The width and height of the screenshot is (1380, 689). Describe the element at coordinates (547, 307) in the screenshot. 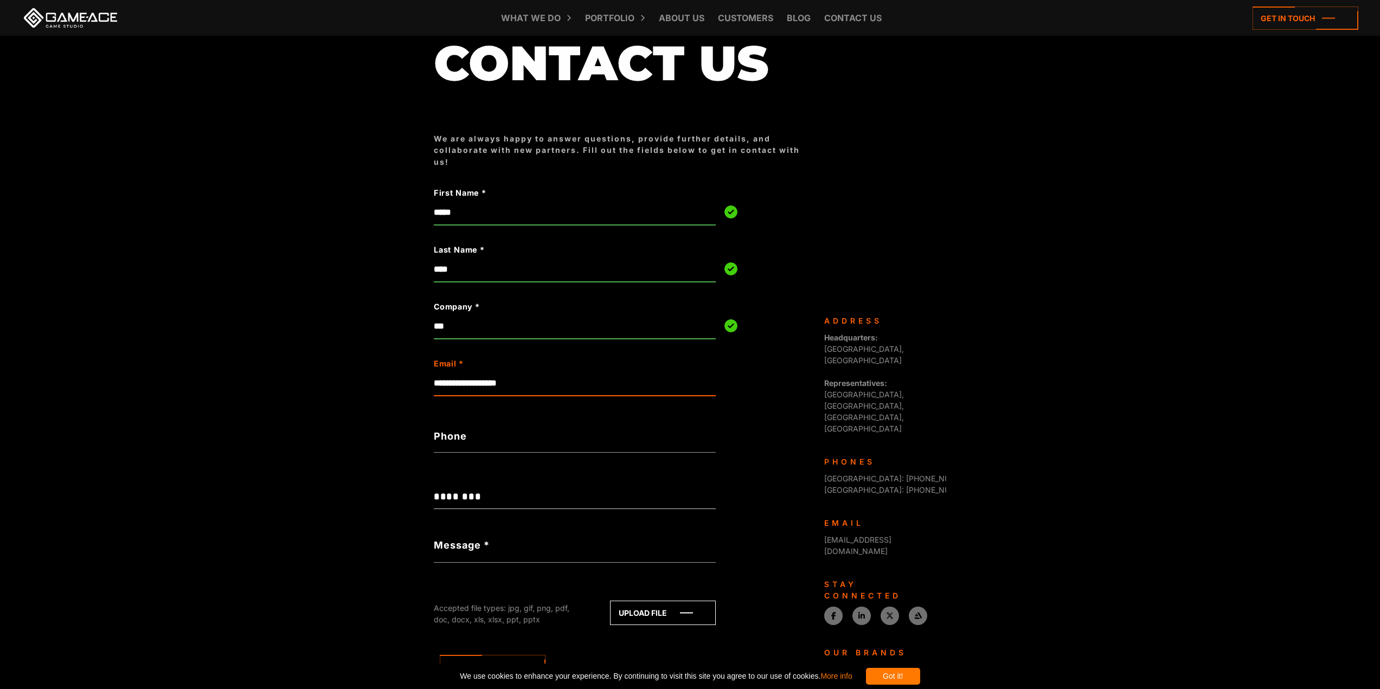

I see `label: Company *` at that location.